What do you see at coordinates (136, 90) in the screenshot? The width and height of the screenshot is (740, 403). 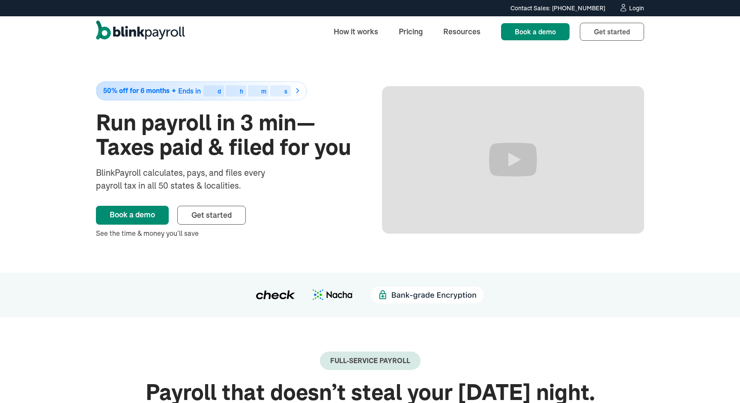 I see `span: 50% off for 6 months` at bounding box center [136, 90].